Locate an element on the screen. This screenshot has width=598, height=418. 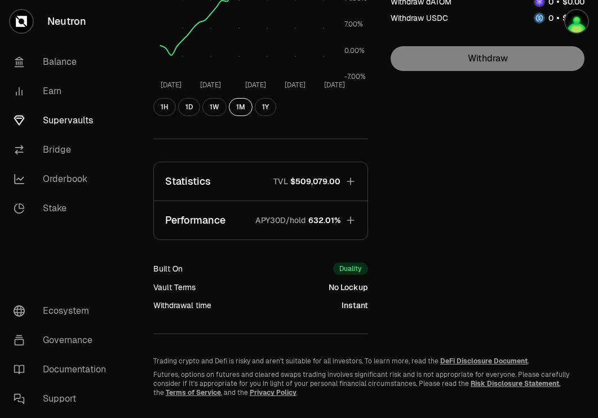
a: Ecosystem is located at coordinates (63, 311).